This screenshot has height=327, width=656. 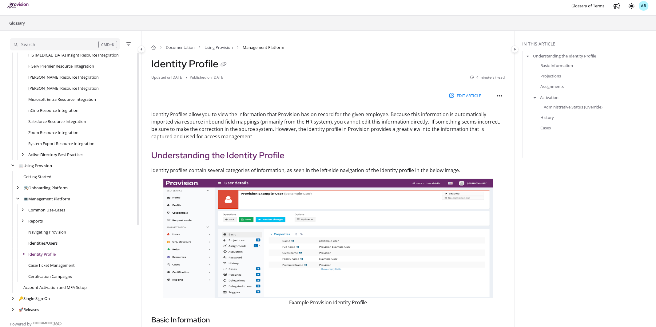 I want to click on a: Whats new, so click(x=616, y=6).